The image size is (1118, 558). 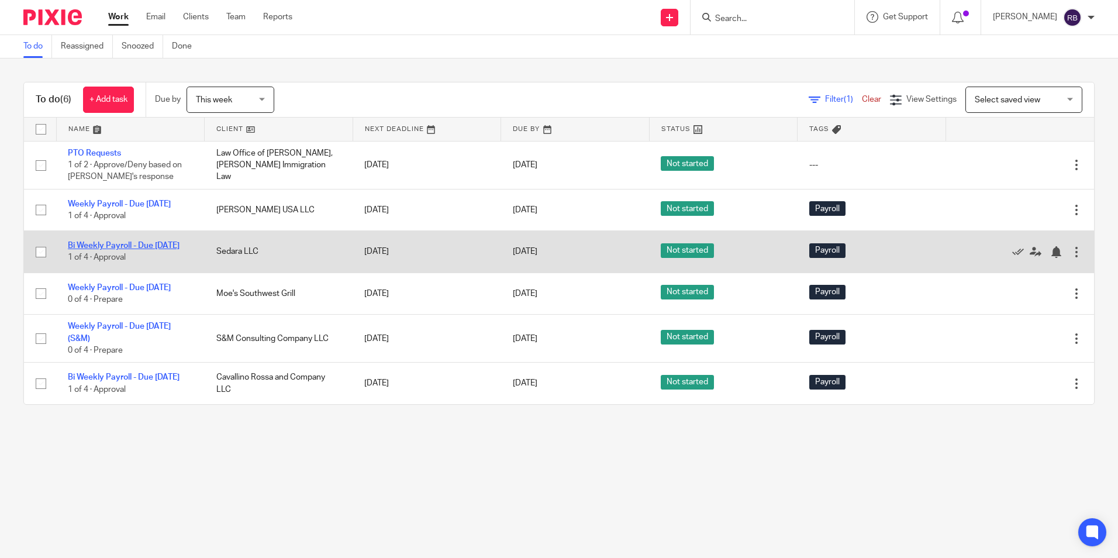 What do you see at coordinates (196, 17) in the screenshot?
I see `a: Clients` at bounding box center [196, 17].